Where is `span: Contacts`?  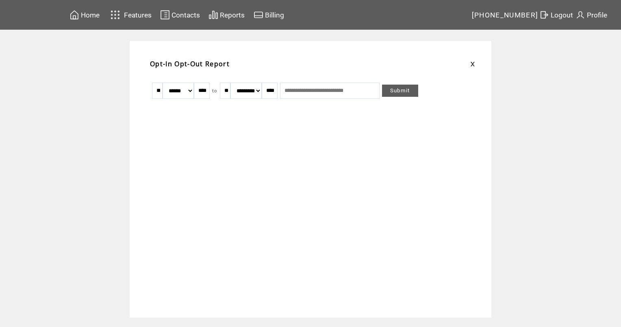
span: Contacts is located at coordinates (186, 15).